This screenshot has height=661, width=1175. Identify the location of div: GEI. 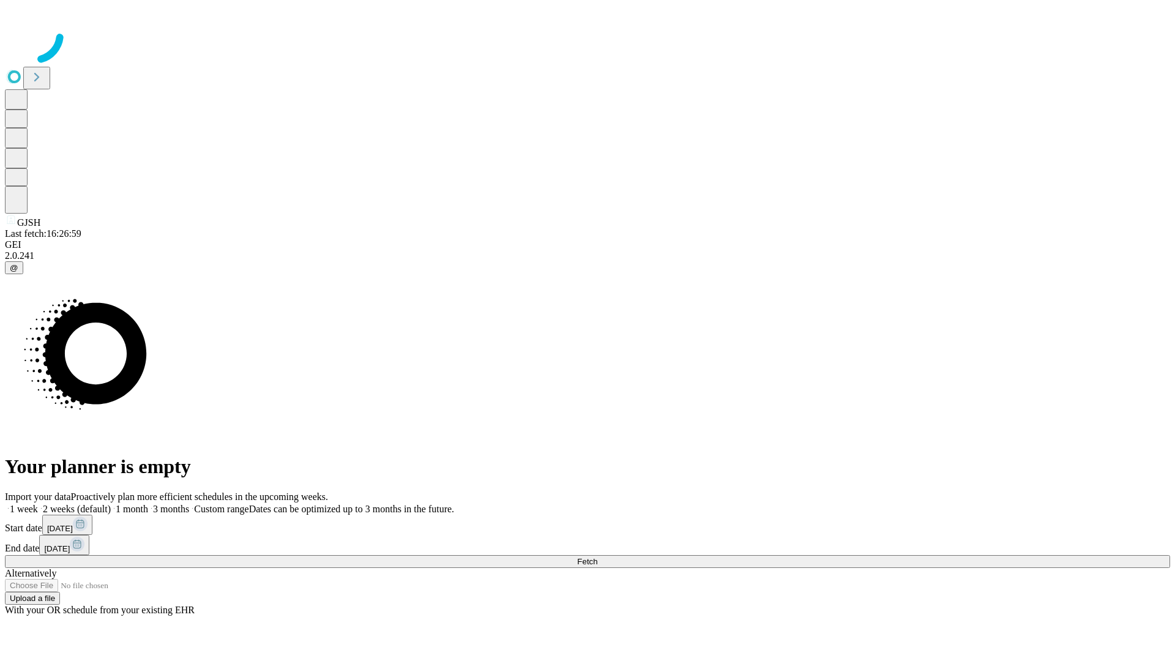
(587, 245).